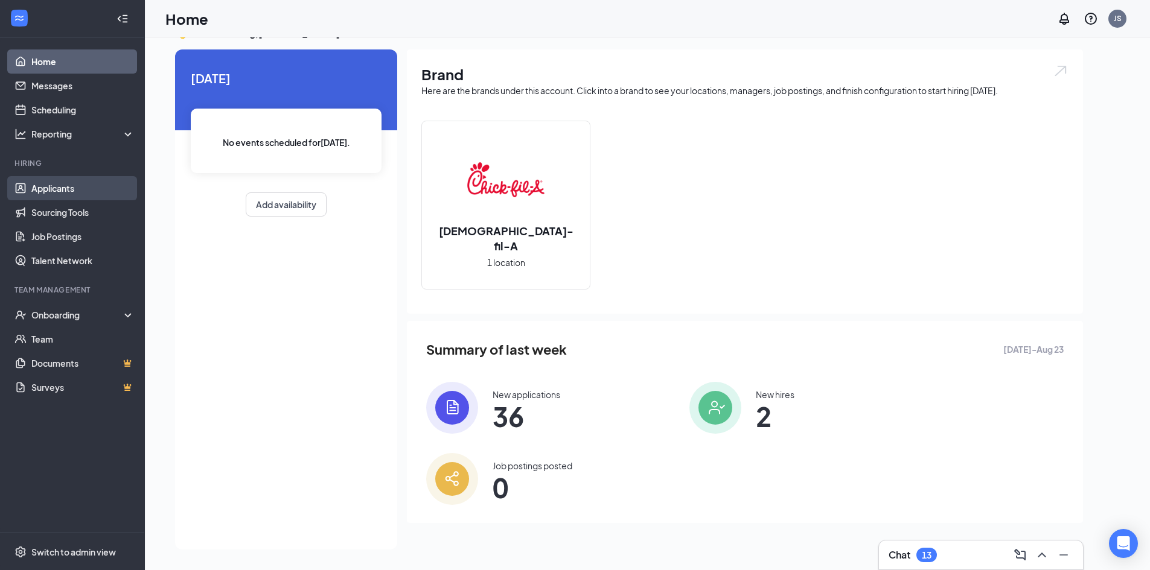 The image size is (1150, 570). I want to click on span: 36, so click(526, 416).